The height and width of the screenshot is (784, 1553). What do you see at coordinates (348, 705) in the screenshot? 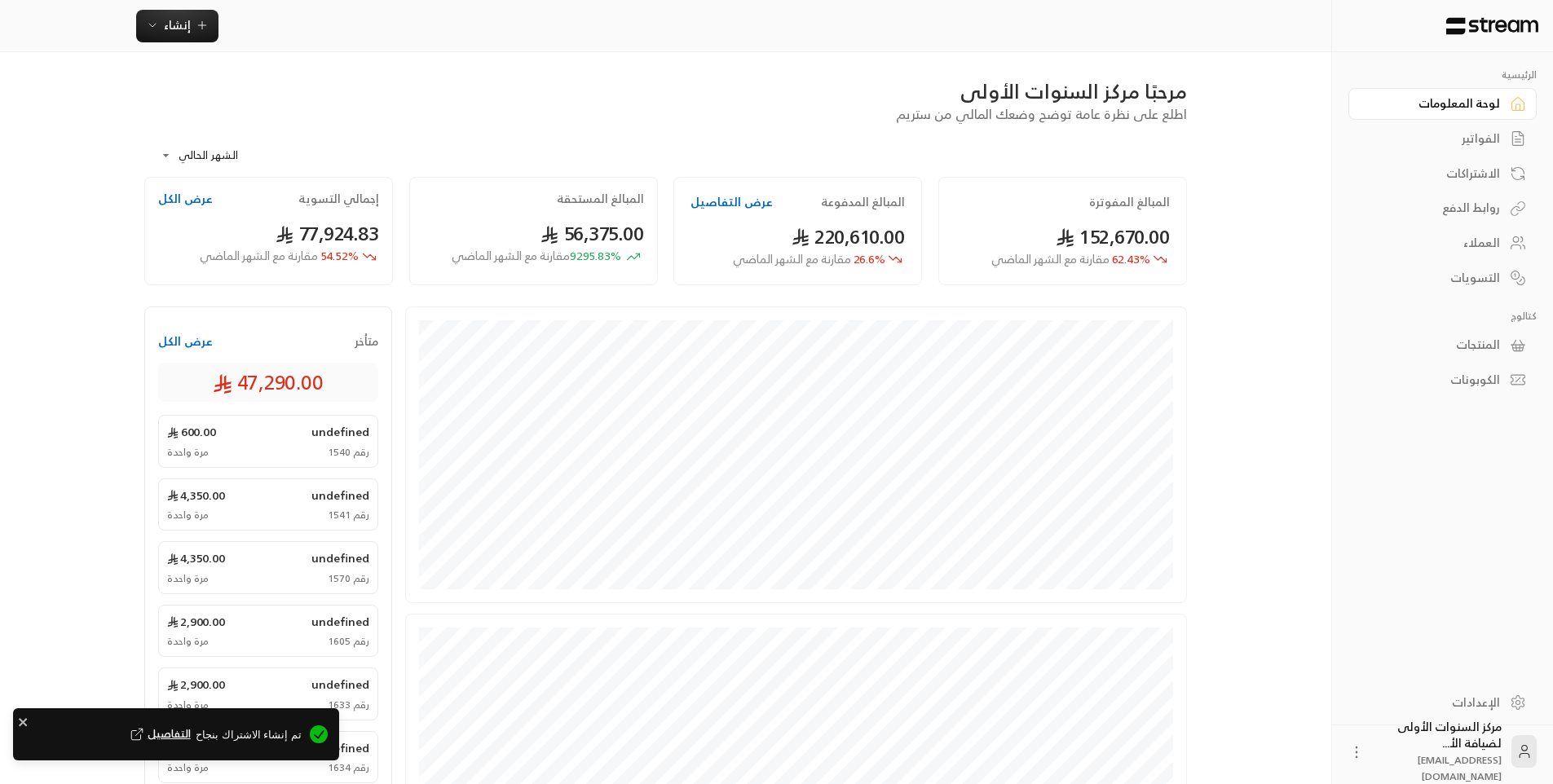
I see `span: رقم 1633` at bounding box center [348, 705].